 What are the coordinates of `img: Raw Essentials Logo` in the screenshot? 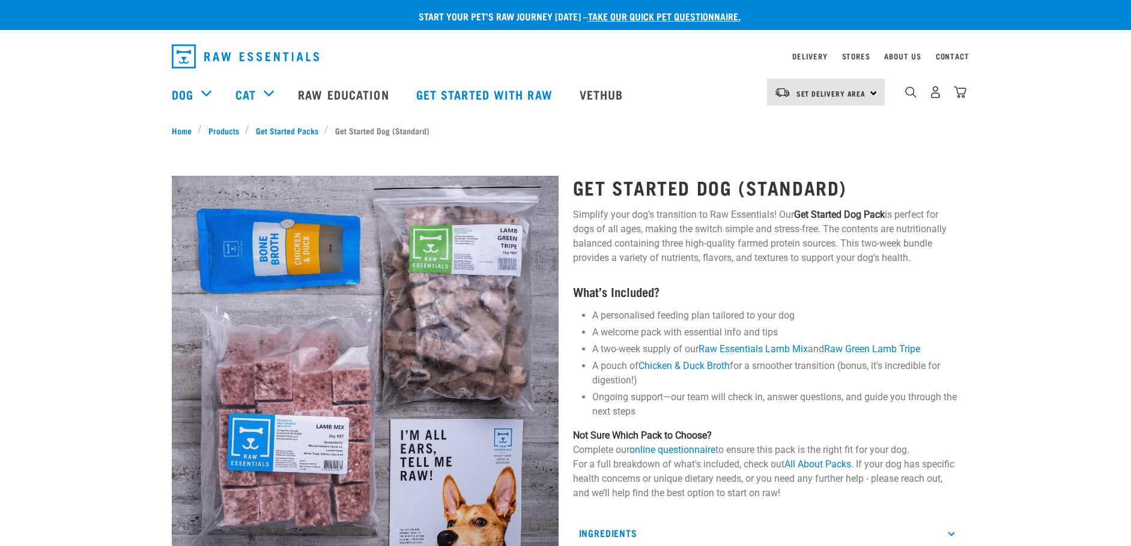 It's located at (245, 56).